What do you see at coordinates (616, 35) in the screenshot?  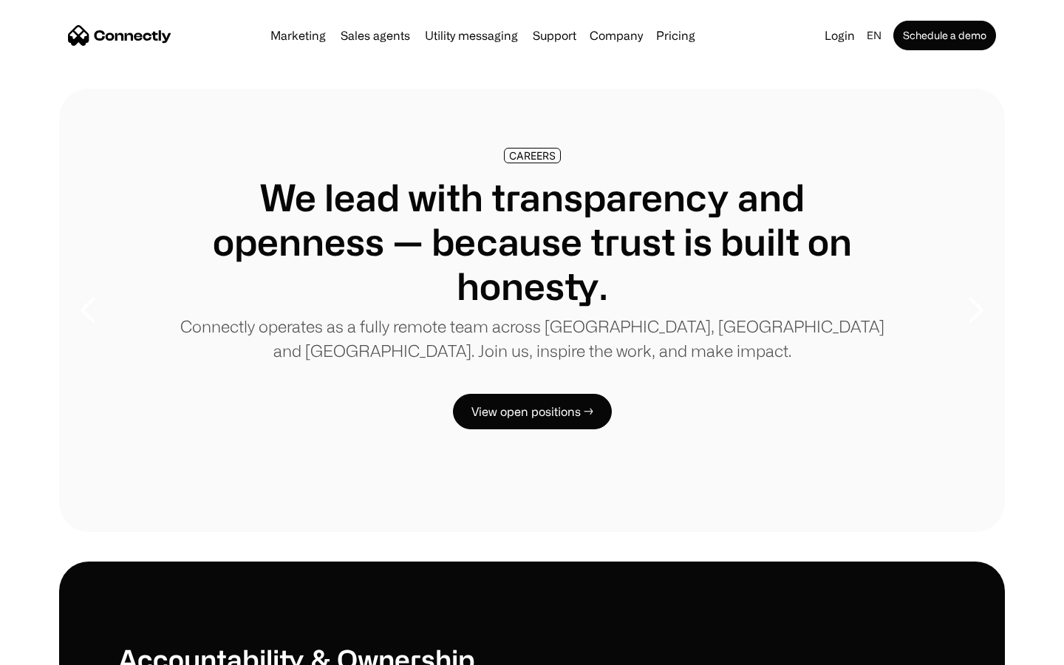 I see `div: Company` at bounding box center [616, 35].